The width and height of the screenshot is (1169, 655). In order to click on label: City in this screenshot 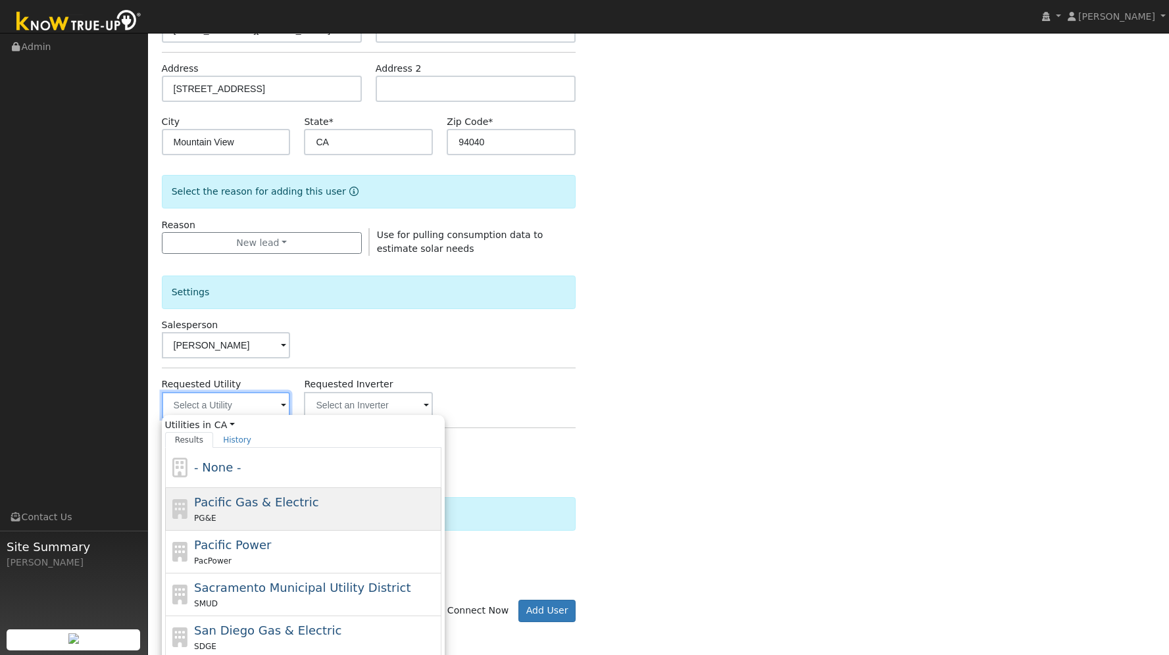, I will do `click(171, 122)`.